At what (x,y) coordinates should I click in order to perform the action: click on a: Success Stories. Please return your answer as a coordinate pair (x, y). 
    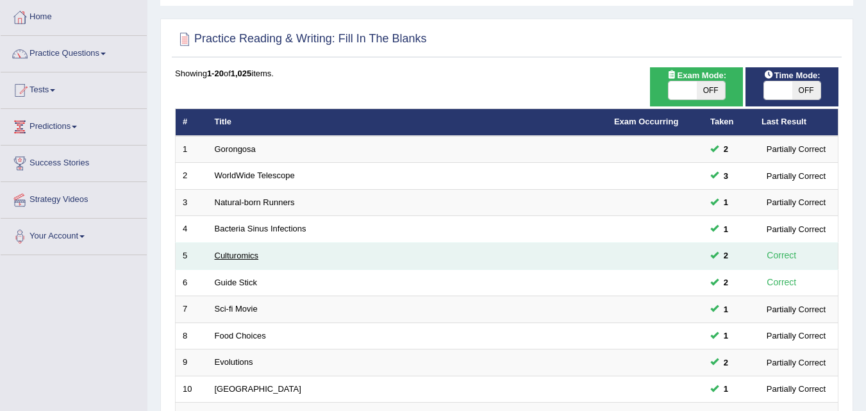
    Looking at the image, I should click on (74, 162).